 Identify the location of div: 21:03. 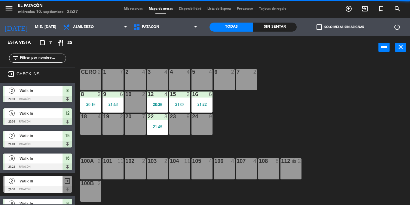
(180, 104).